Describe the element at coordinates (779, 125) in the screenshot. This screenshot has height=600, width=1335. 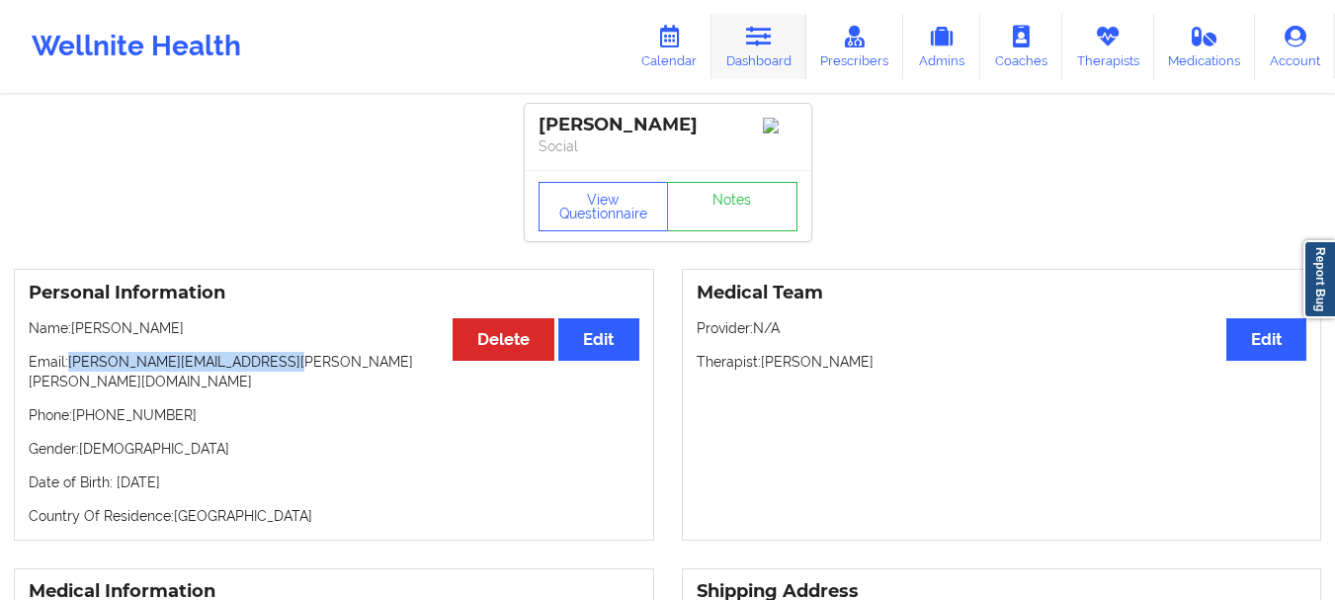
I see `img: Image%2Fplaceholer-image.png` at that location.